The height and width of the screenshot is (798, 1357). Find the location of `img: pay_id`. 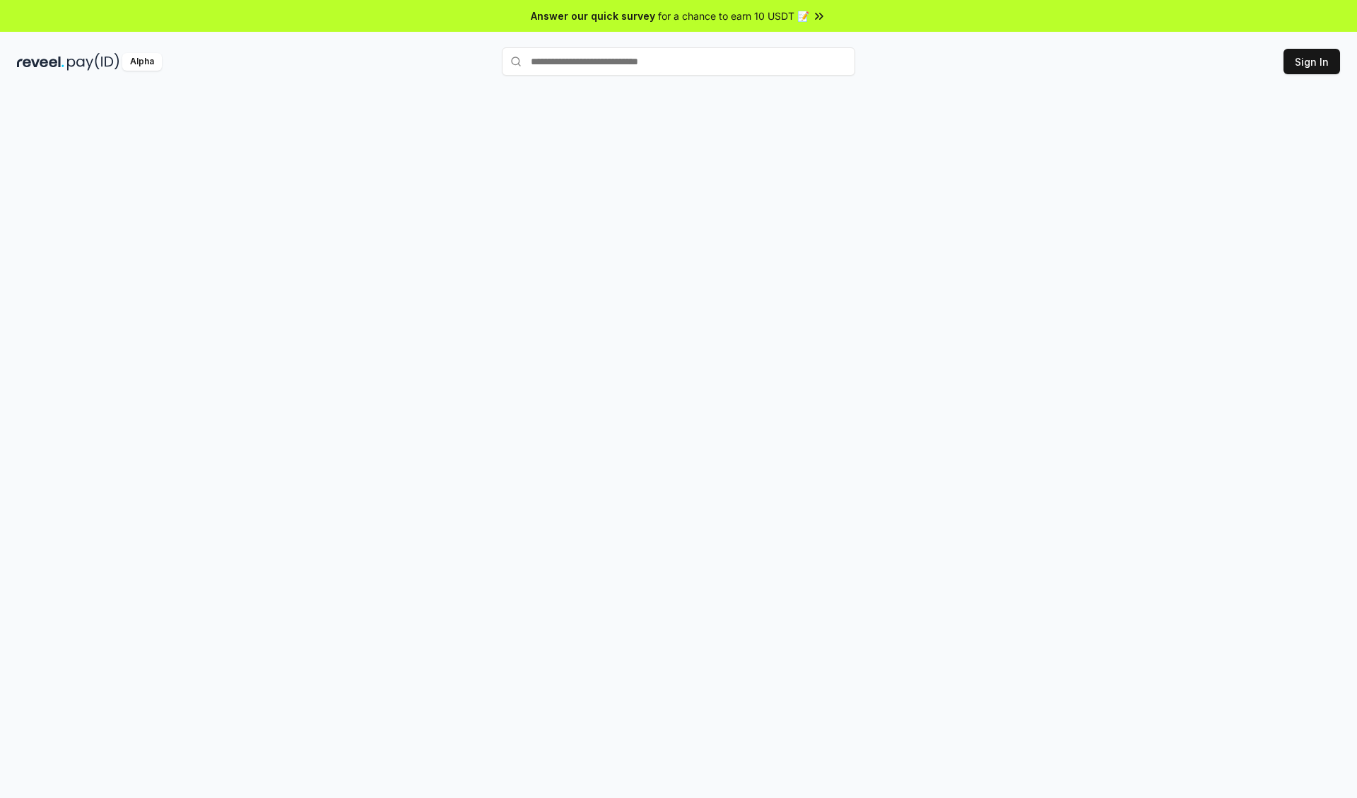

img: pay_id is located at coordinates (93, 62).